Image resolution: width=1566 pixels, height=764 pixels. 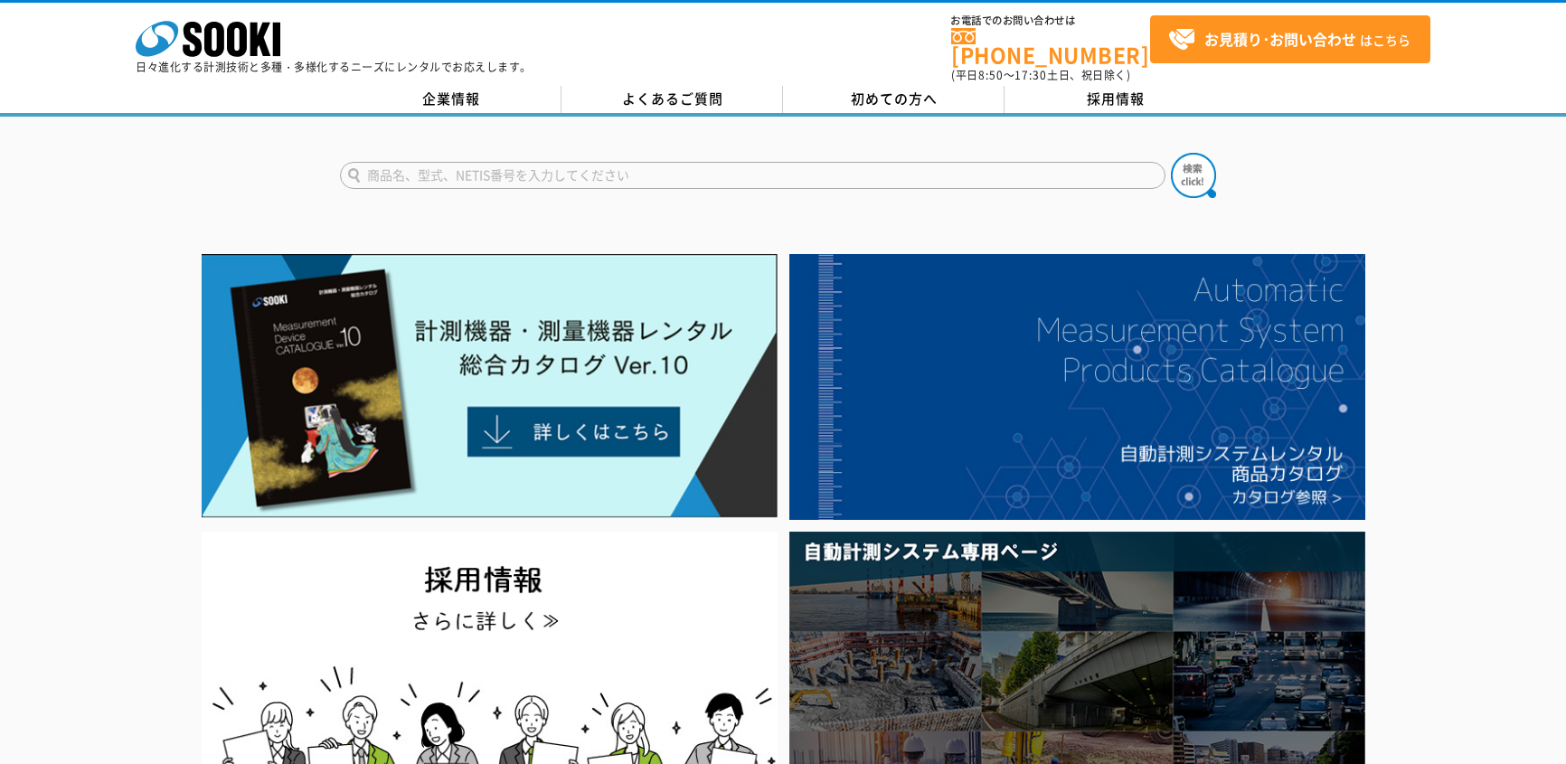 What do you see at coordinates (450, 99) in the screenshot?
I see `a: 企業情報` at bounding box center [450, 99].